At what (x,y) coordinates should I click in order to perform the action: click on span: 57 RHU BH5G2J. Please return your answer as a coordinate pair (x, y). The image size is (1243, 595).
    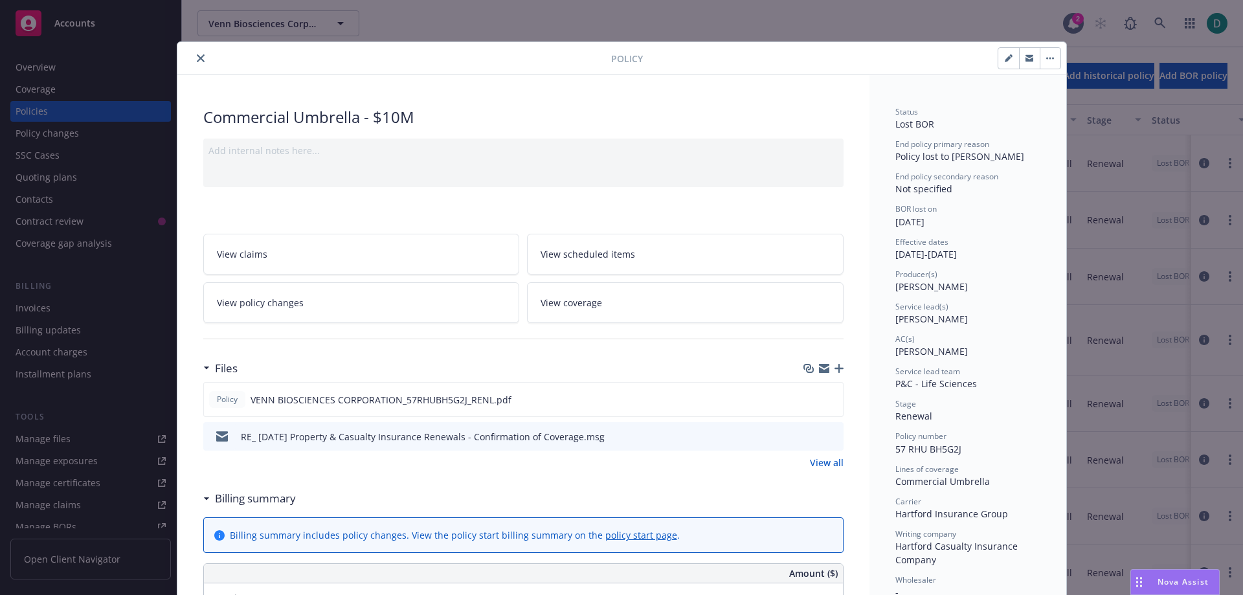
    Looking at the image, I should click on (928, 449).